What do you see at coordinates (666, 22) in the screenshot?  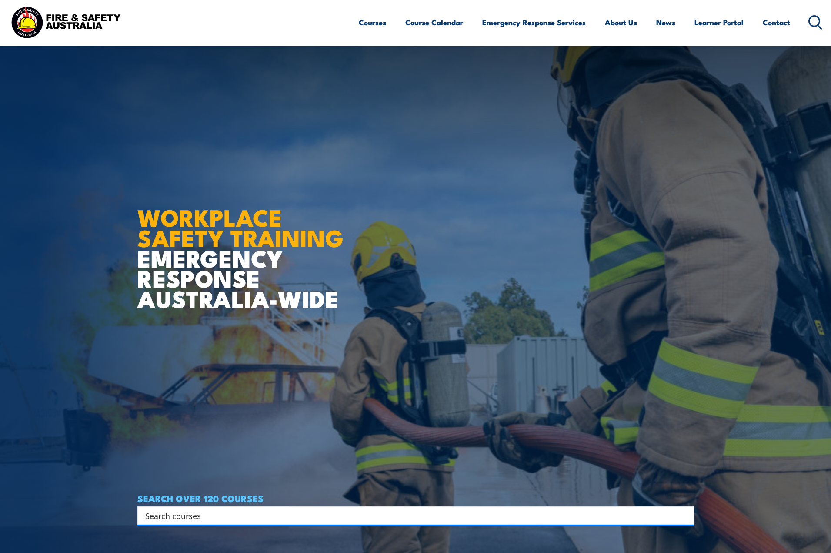 I see `a: News` at bounding box center [666, 22].